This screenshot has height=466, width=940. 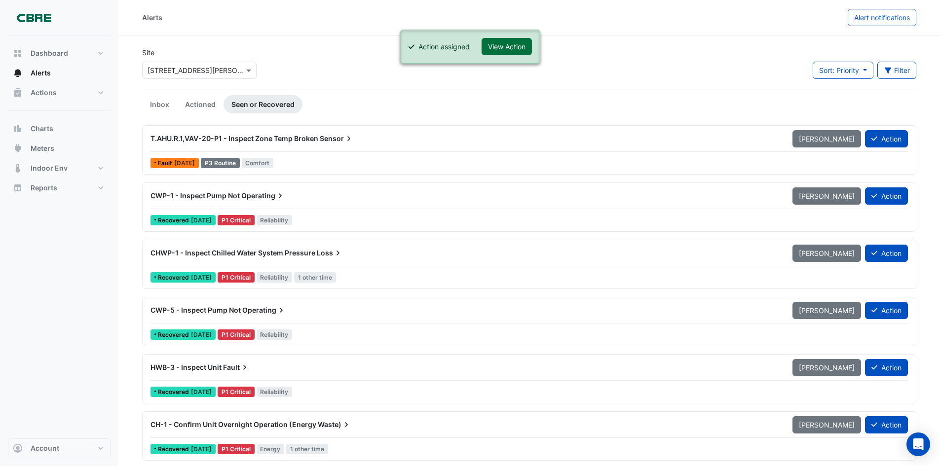 I want to click on a: Inbox, so click(x=159, y=104).